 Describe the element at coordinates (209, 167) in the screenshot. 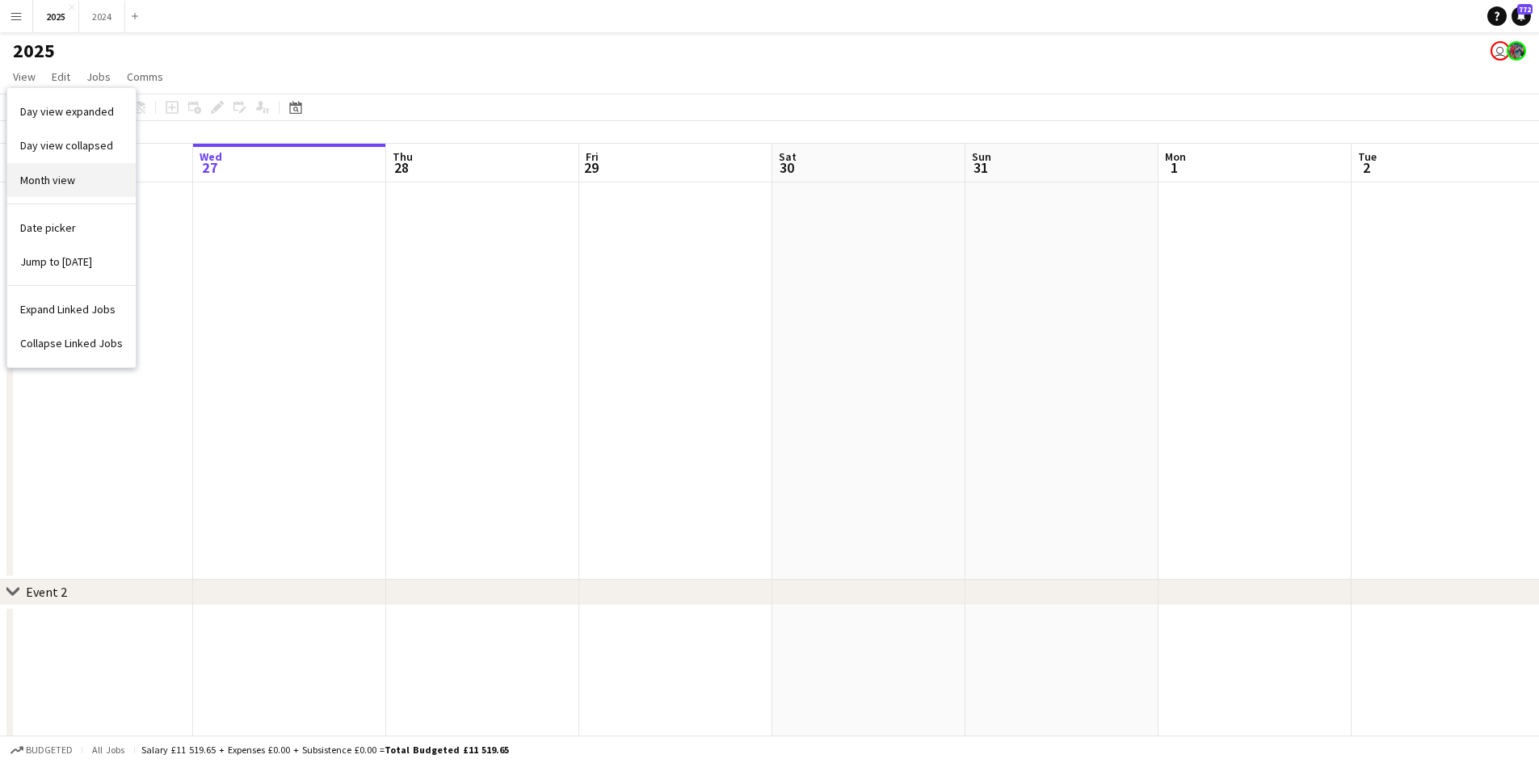

I see `span: 27` at that location.